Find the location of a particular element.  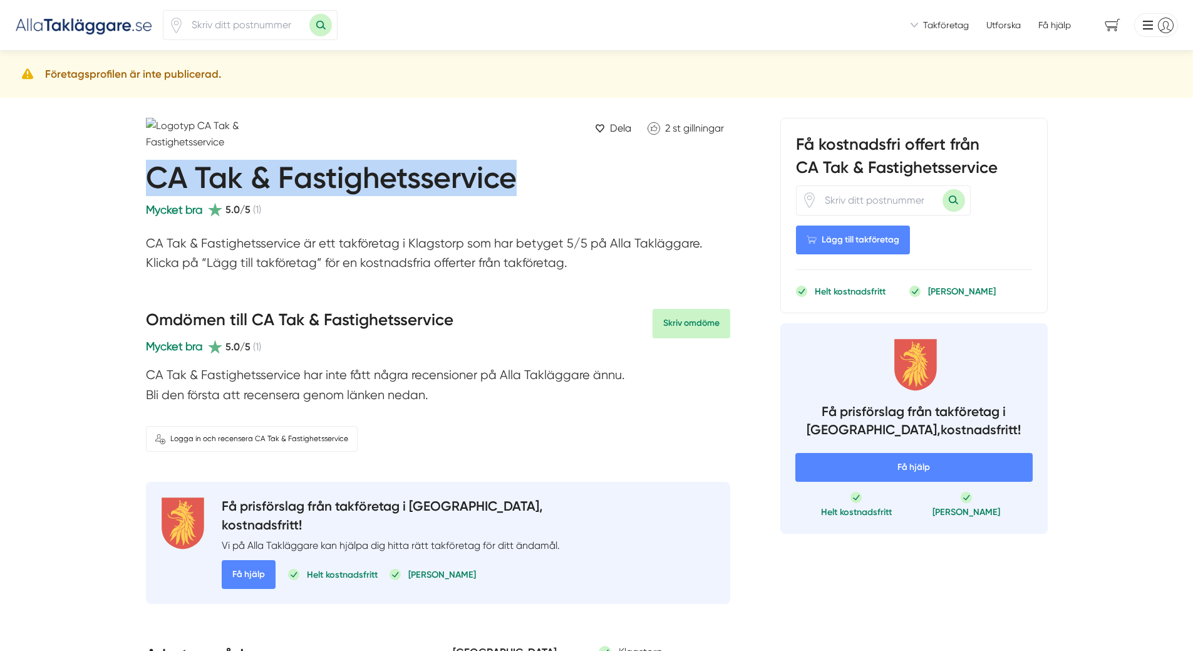

a: Dela is located at coordinates (613, 128).